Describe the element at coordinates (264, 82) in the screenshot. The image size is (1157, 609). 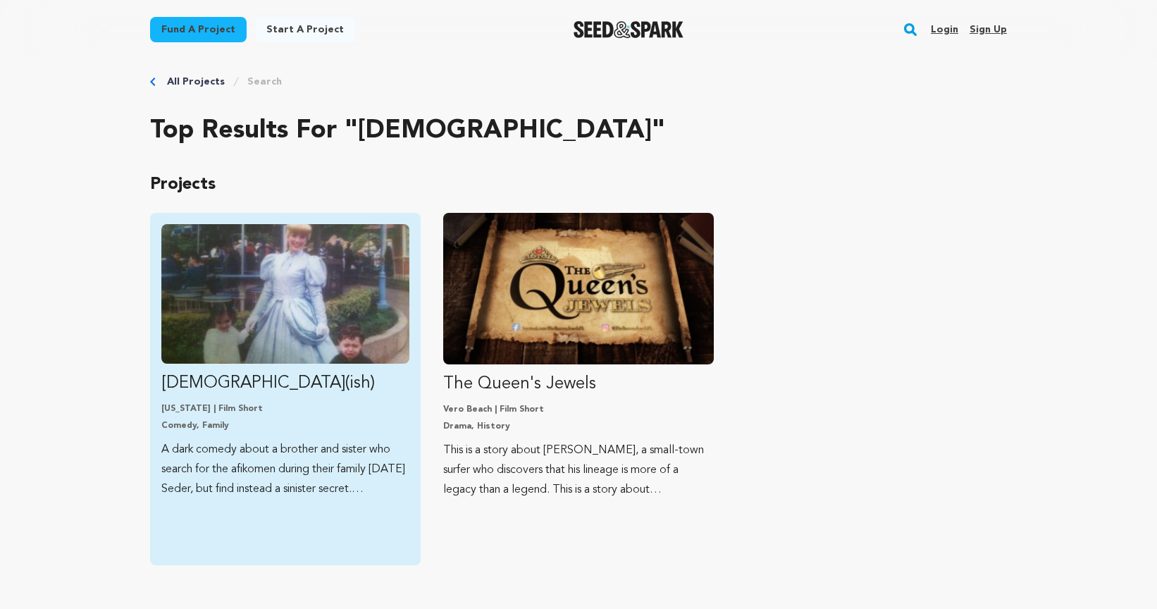
I see `a: Search` at that location.